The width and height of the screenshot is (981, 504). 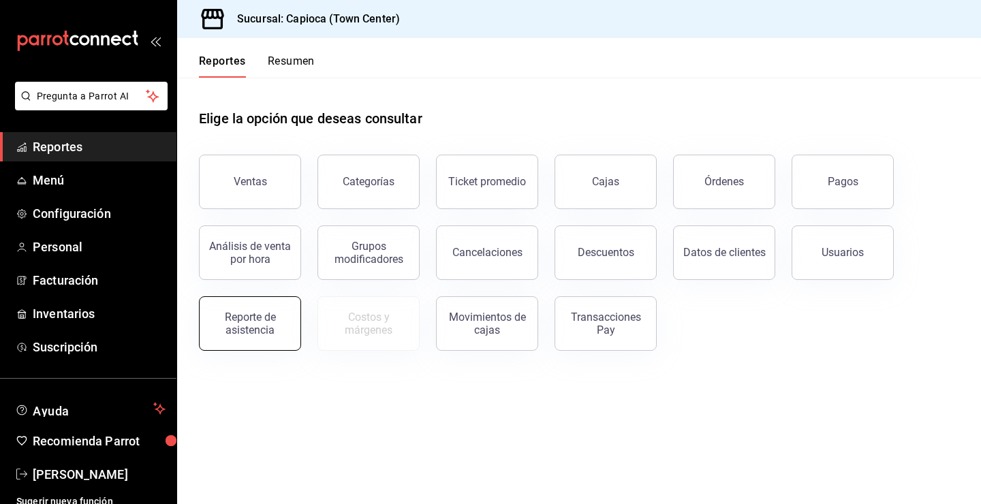 I want to click on div: Datos de clientes, so click(x=724, y=252).